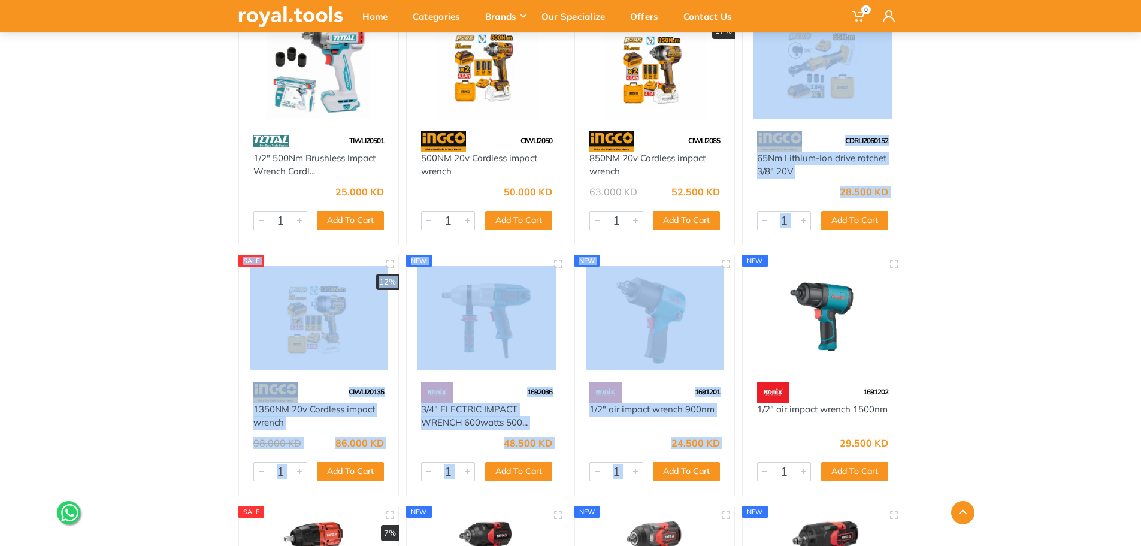 Image resolution: width=1141 pixels, height=546 pixels. I want to click on a: 1/2" air impact wrench 900nm, so click(652, 408).